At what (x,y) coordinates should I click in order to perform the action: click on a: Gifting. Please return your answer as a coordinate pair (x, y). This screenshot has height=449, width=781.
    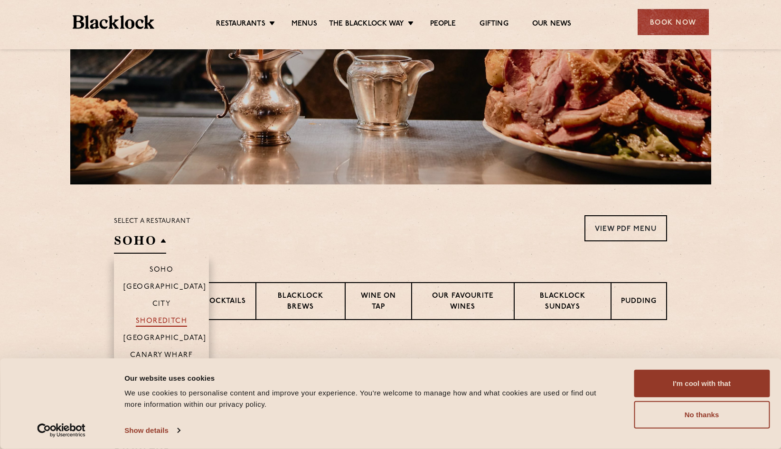
    Looking at the image, I should click on (494, 25).